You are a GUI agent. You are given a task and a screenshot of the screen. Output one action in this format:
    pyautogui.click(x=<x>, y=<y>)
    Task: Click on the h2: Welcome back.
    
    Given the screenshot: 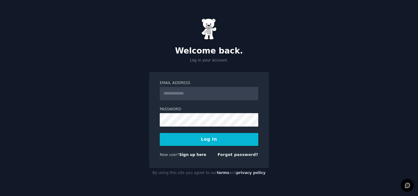 What is the action you would take?
    pyautogui.click(x=209, y=51)
    